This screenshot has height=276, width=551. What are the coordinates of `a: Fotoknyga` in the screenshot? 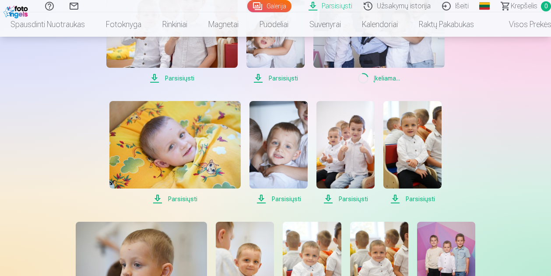 It's located at (124, 25).